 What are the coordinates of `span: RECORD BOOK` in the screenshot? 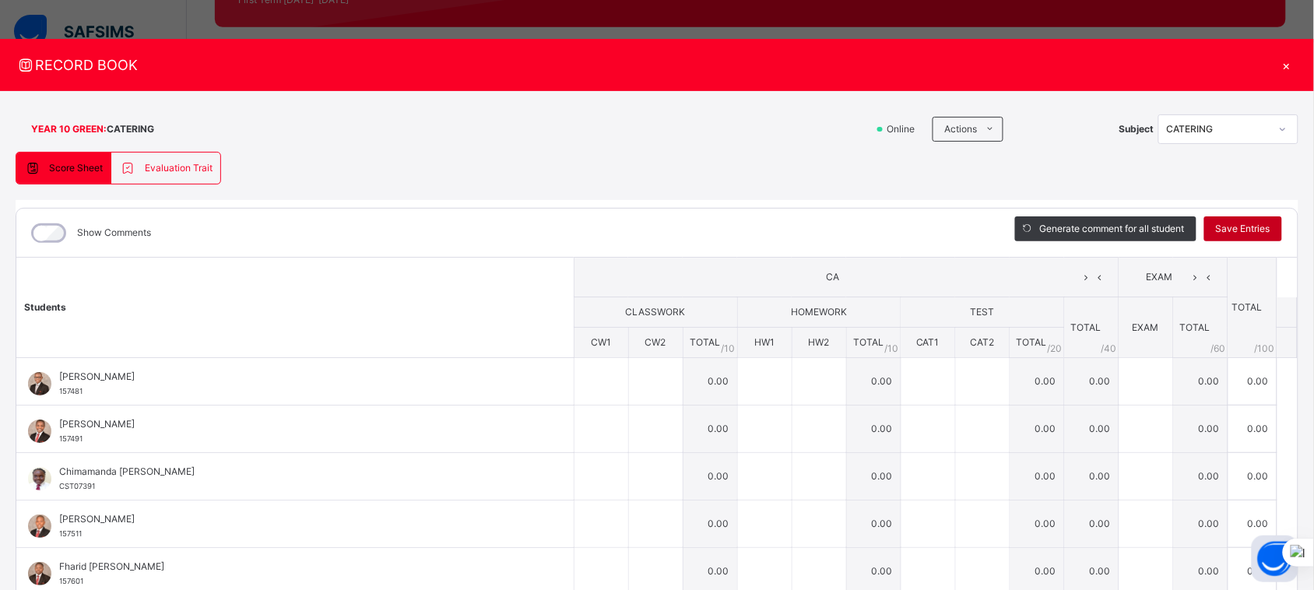 It's located at (645, 65).